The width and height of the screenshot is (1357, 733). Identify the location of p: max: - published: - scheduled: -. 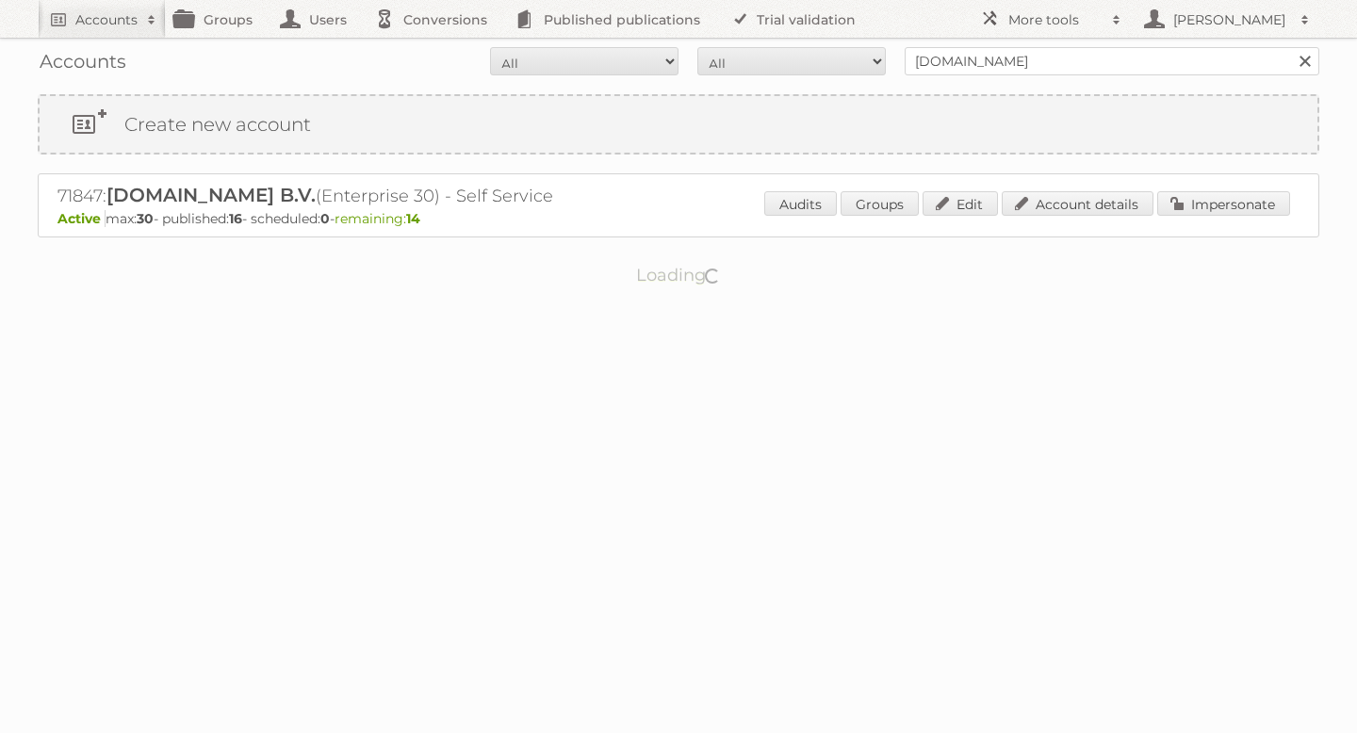
(679, 219).